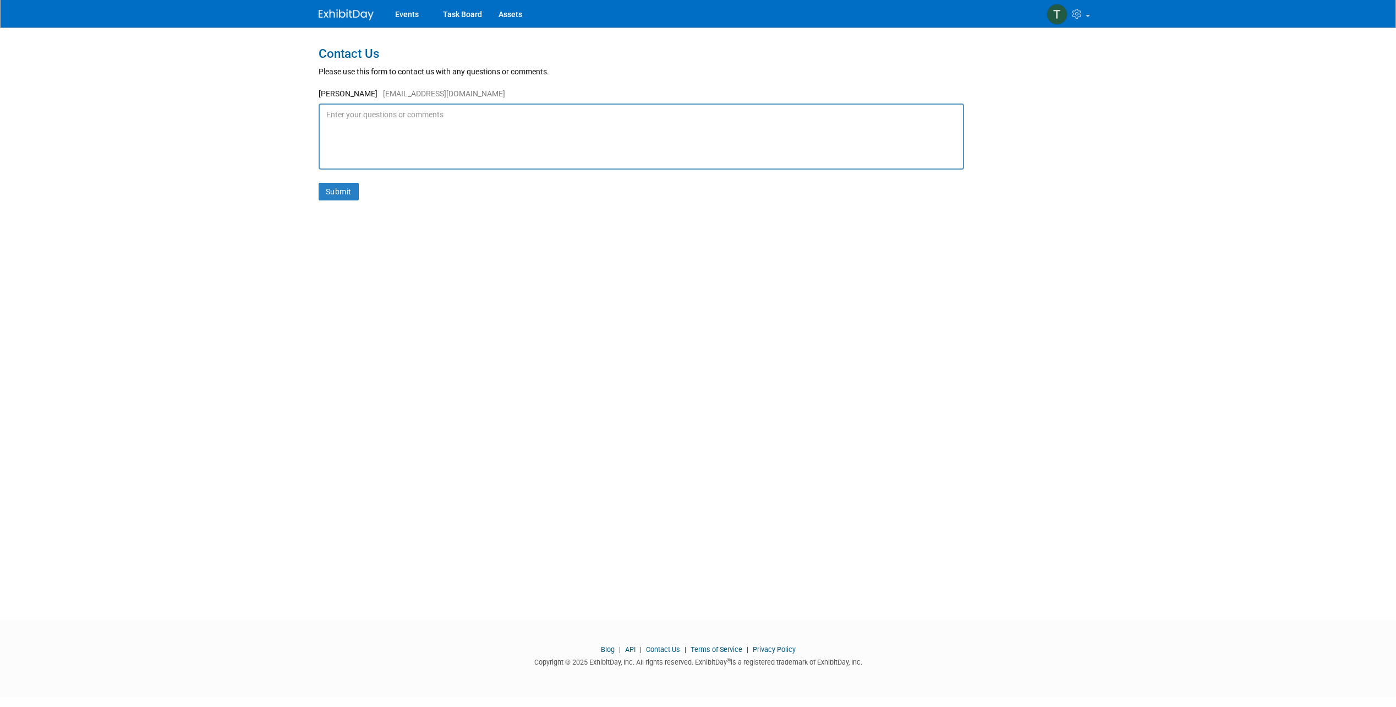  What do you see at coordinates (663, 649) in the screenshot?
I see `a: Contact Us` at bounding box center [663, 649].